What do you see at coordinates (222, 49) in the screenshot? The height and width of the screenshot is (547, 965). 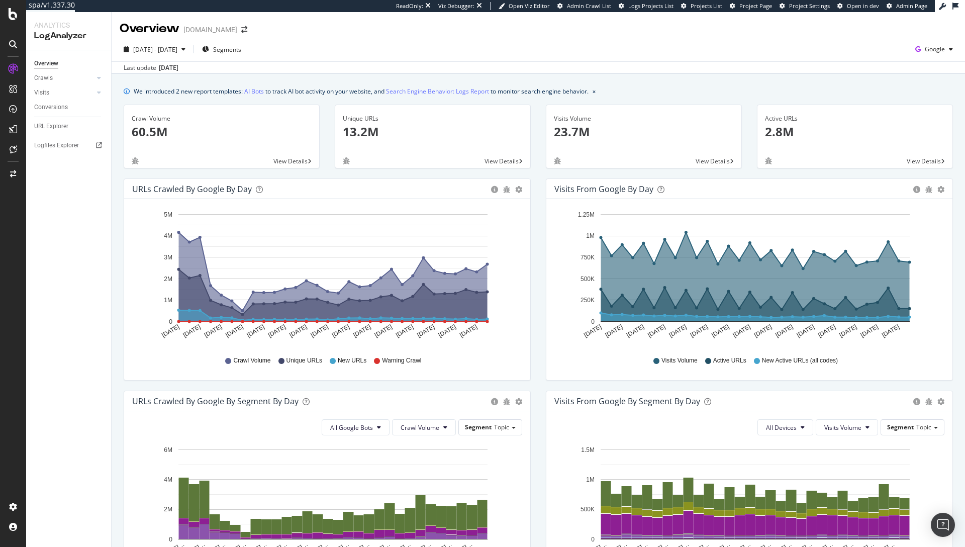 I see `button: Segments` at bounding box center [222, 49].